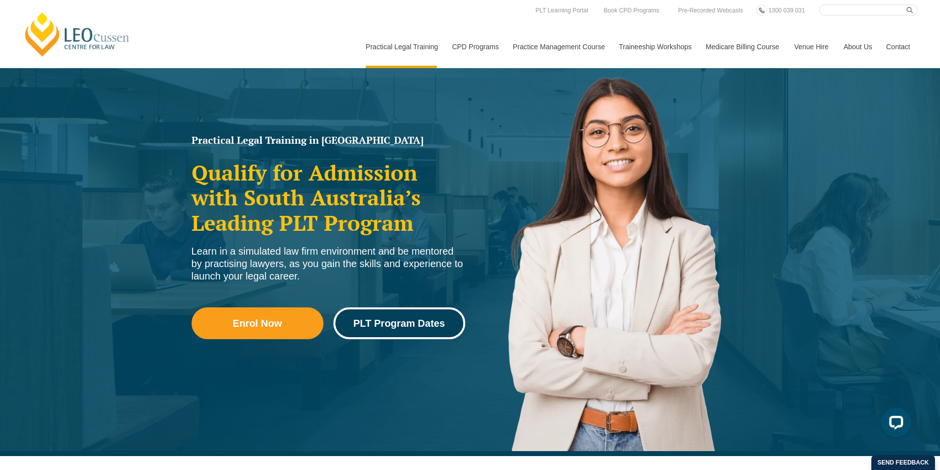  I want to click on a: Pre-Recorded Webcasts, so click(711, 10).